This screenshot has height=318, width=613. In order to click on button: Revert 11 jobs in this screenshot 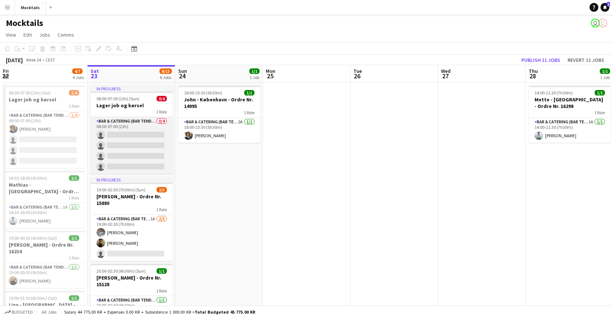, I will do `click(586, 60)`.